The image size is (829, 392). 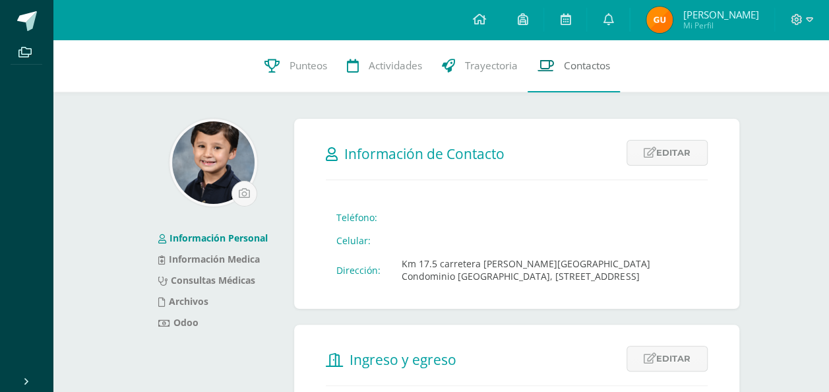 What do you see at coordinates (424, 154) in the screenshot?
I see `span: Información de Contacto` at bounding box center [424, 154].